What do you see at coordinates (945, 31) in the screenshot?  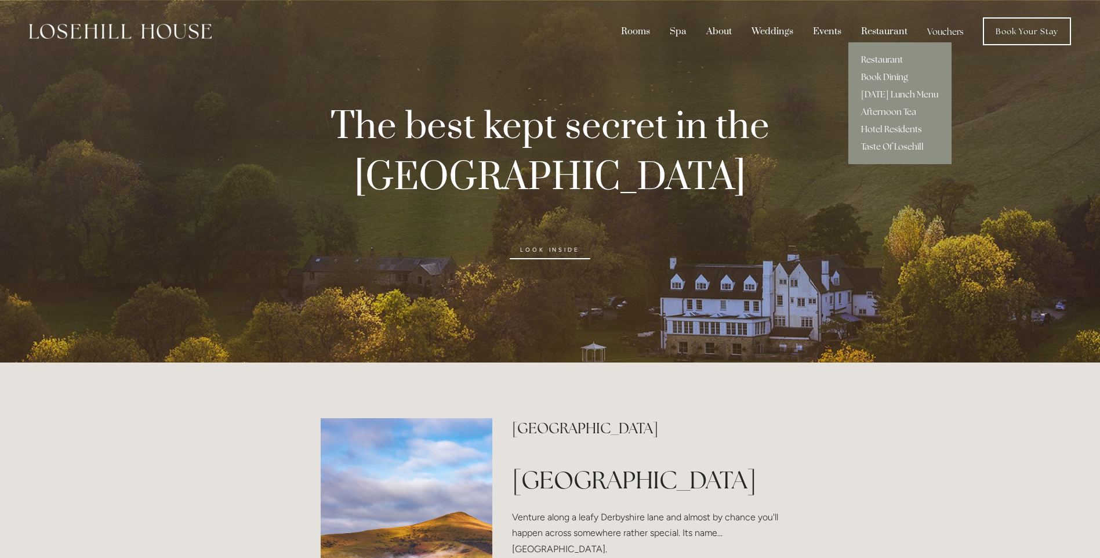 I see `a: Vouchers` at bounding box center [945, 31].